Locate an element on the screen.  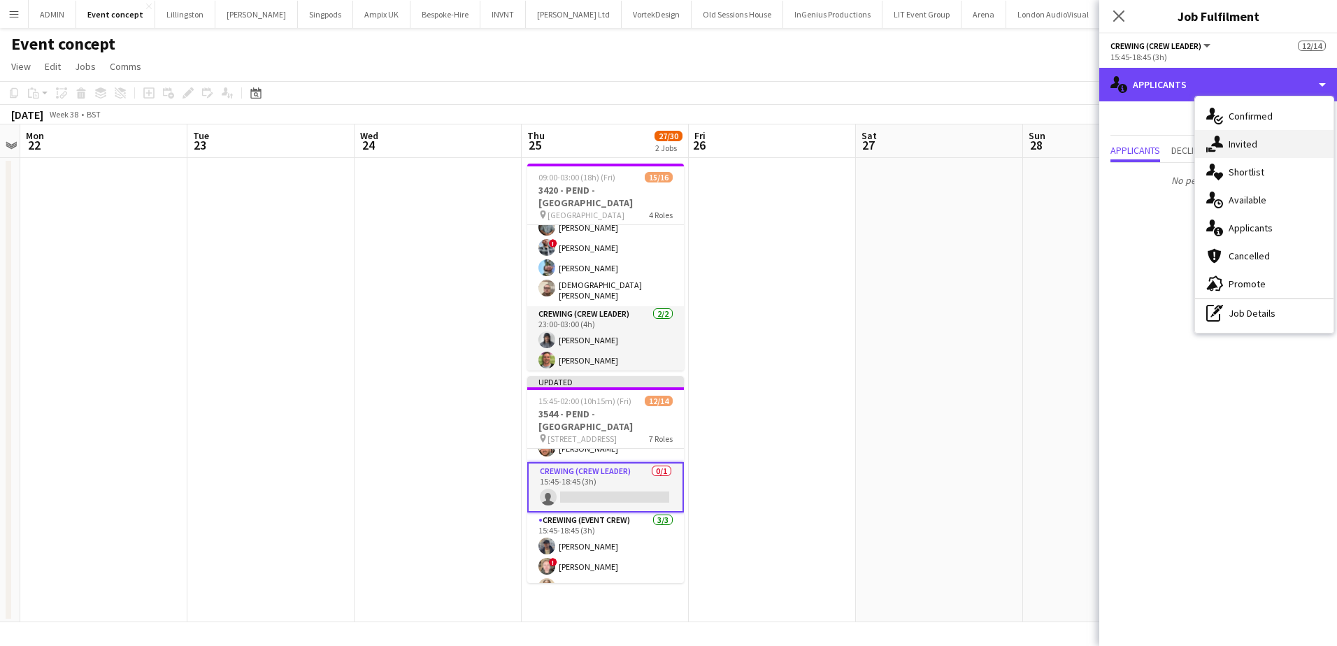
button: Lillingston is located at coordinates (185, 14).